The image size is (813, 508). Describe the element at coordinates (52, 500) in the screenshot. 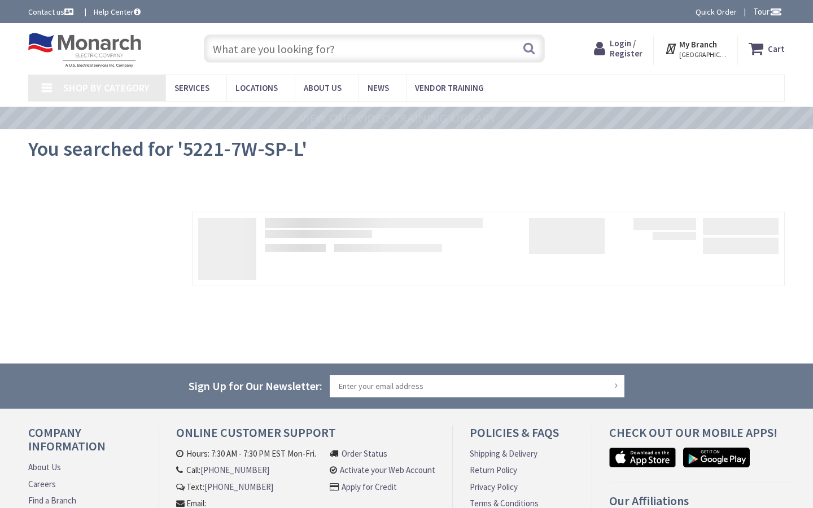

I see `a: Find a Branch` at that location.